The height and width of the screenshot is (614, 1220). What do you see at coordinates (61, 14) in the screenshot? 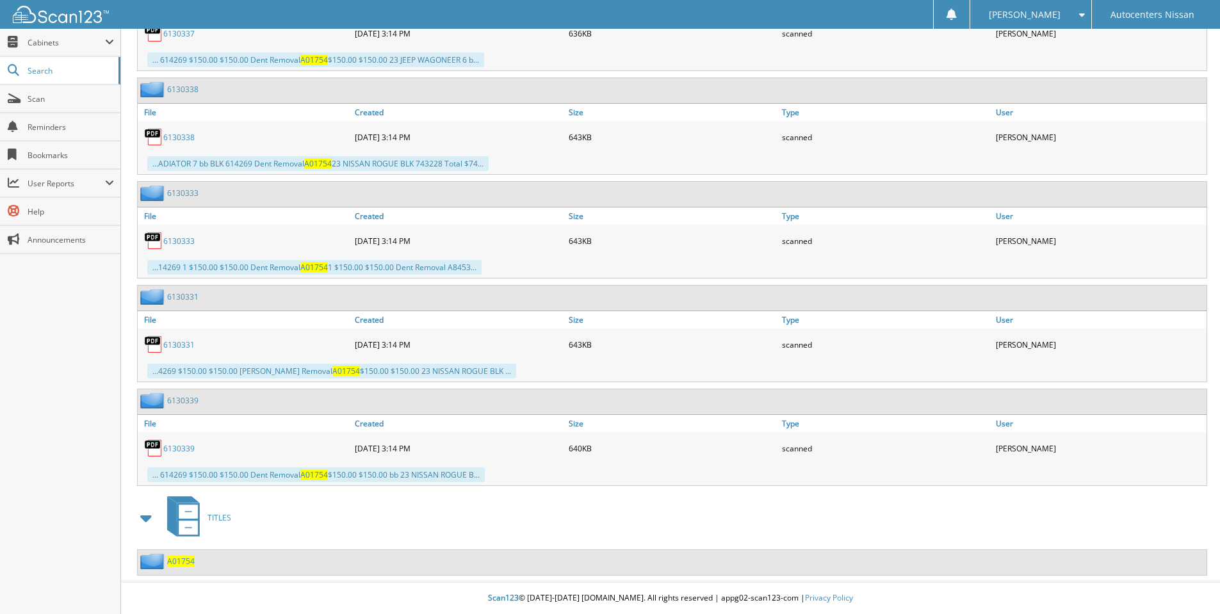
I see `img: scan123-logo-white.svg` at bounding box center [61, 14].